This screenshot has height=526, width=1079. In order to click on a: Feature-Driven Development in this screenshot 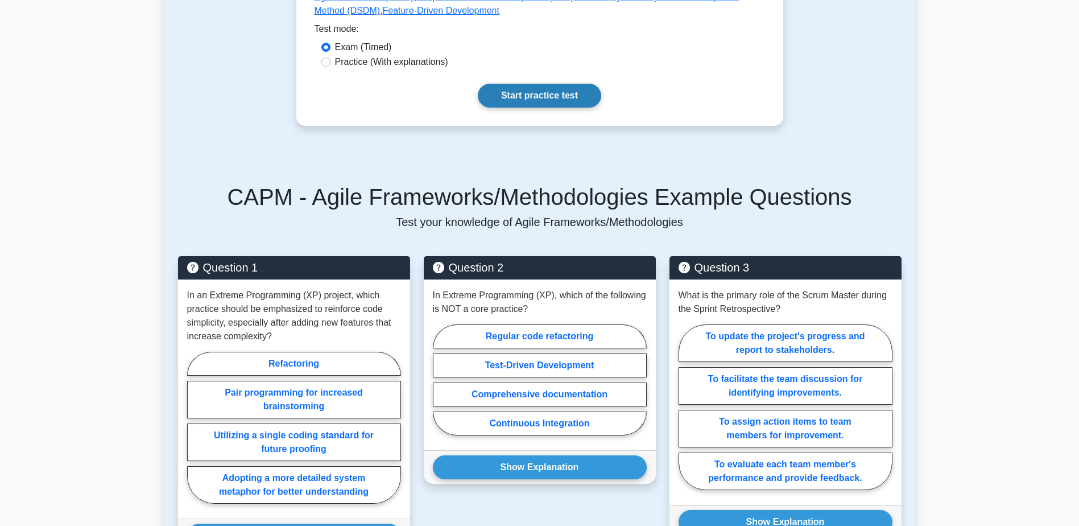, I will do `click(441, 10)`.